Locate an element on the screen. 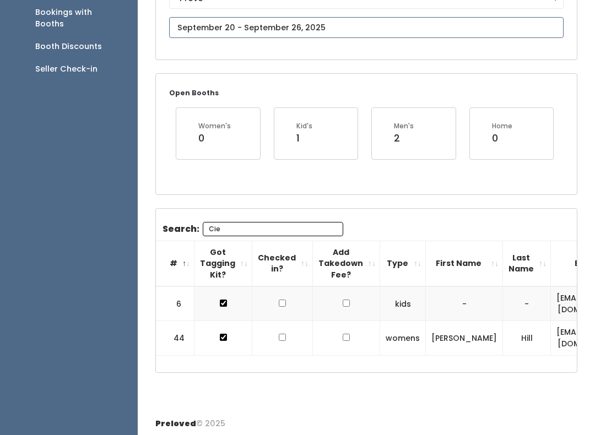 The width and height of the screenshot is (595, 435). input: September 20 - September 26, 2025 is located at coordinates (367, 28).